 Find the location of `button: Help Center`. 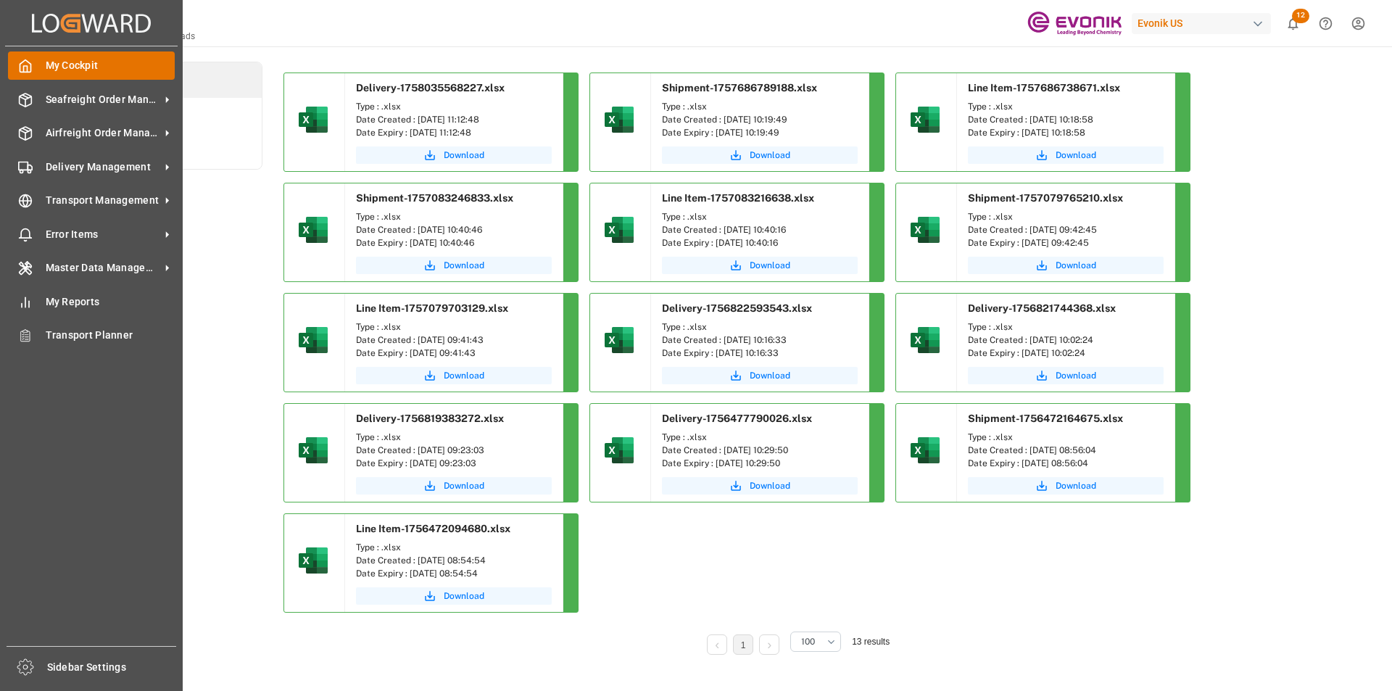

button: Help Center is located at coordinates (1326, 23).